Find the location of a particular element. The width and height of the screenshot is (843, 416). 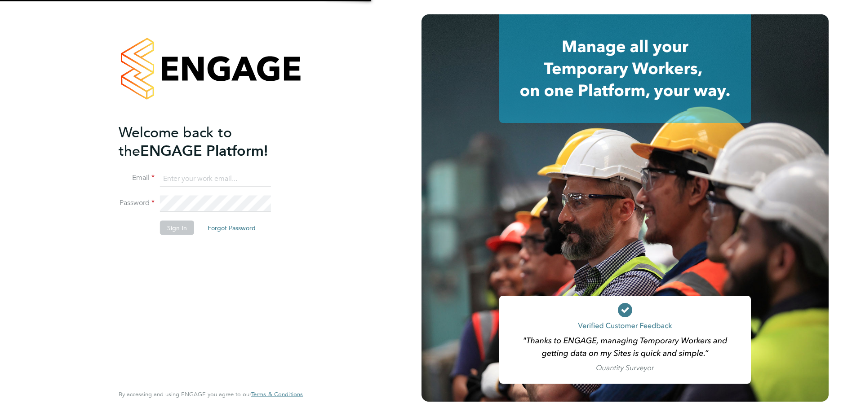

input: Enter your work email... is located at coordinates (215, 179).